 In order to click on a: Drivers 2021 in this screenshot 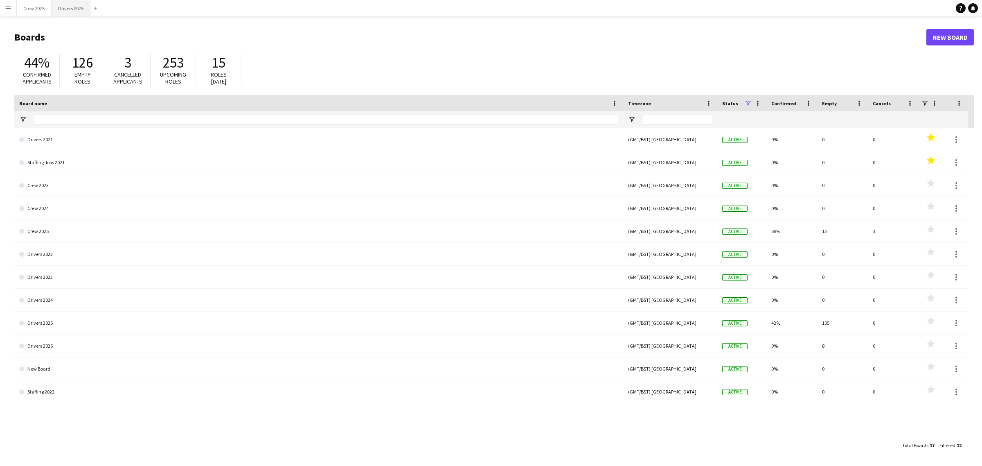, I will do `click(319, 139)`.